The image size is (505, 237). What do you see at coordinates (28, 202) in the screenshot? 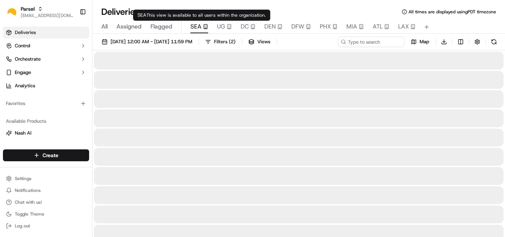
I see `span: Chat with us!` at bounding box center [28, 202].